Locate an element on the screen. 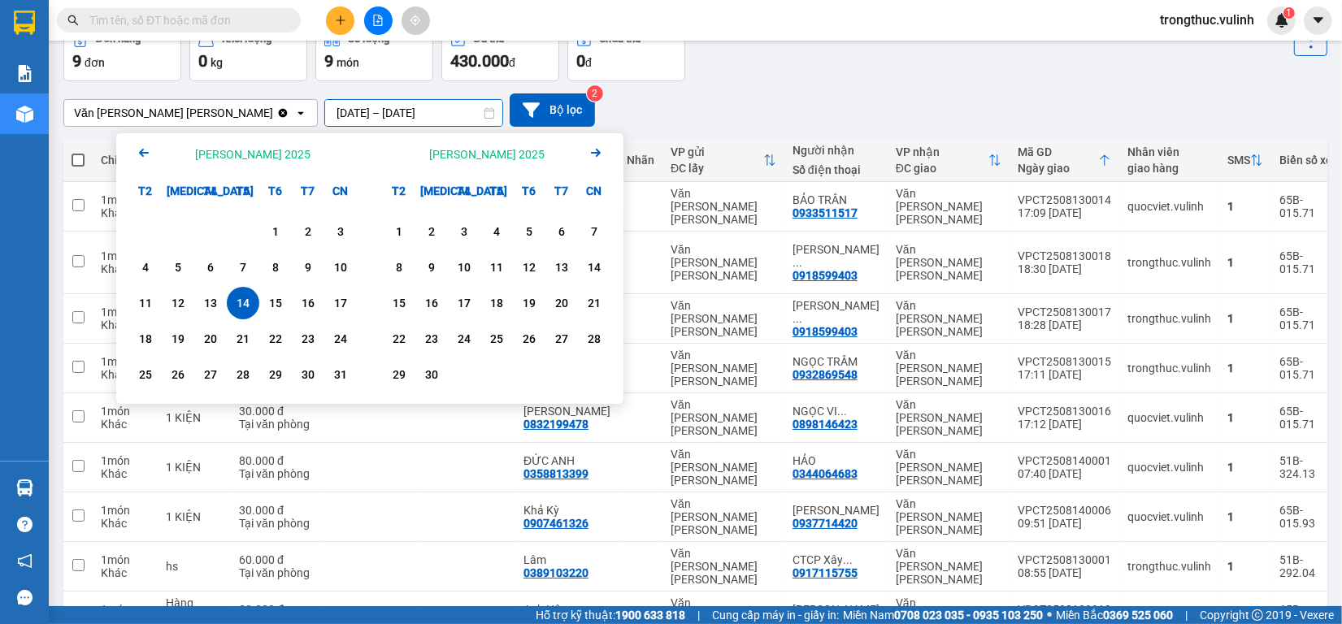 The width and height of the screenshot is (1342, 624). button: Previous month. is located at coordinates (144, 154).